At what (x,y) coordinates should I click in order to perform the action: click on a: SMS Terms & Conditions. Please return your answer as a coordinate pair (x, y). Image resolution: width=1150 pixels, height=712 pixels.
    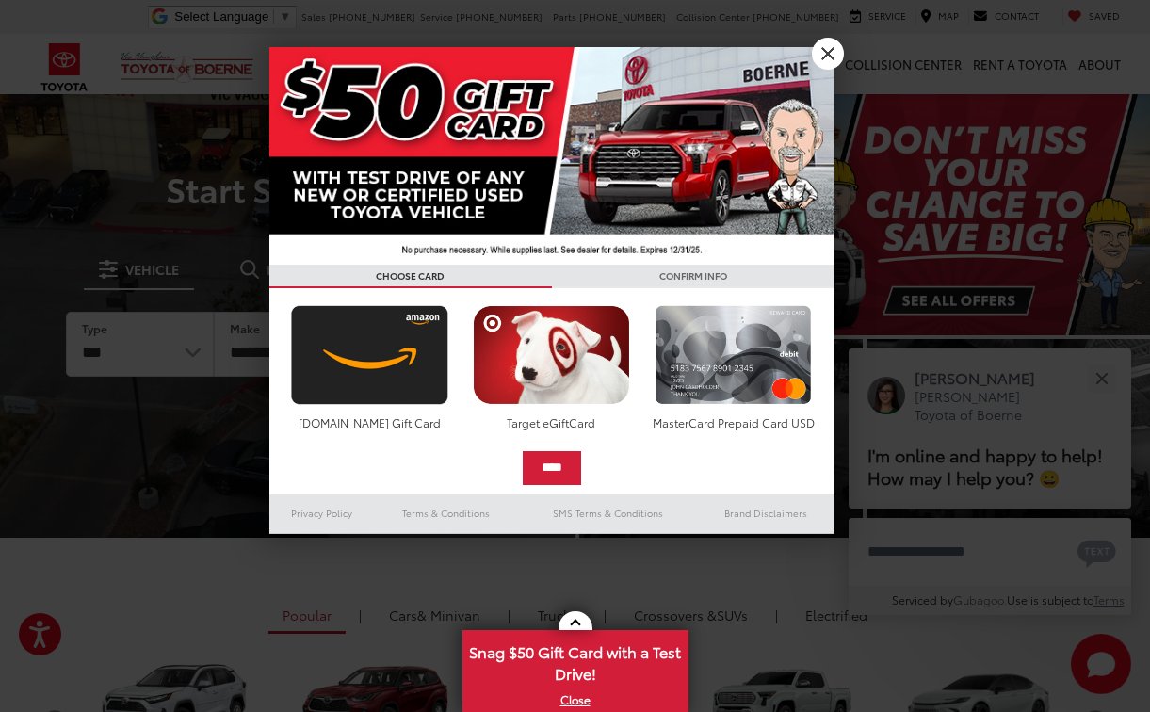
    Looking at the image, I should click on (607, 513).